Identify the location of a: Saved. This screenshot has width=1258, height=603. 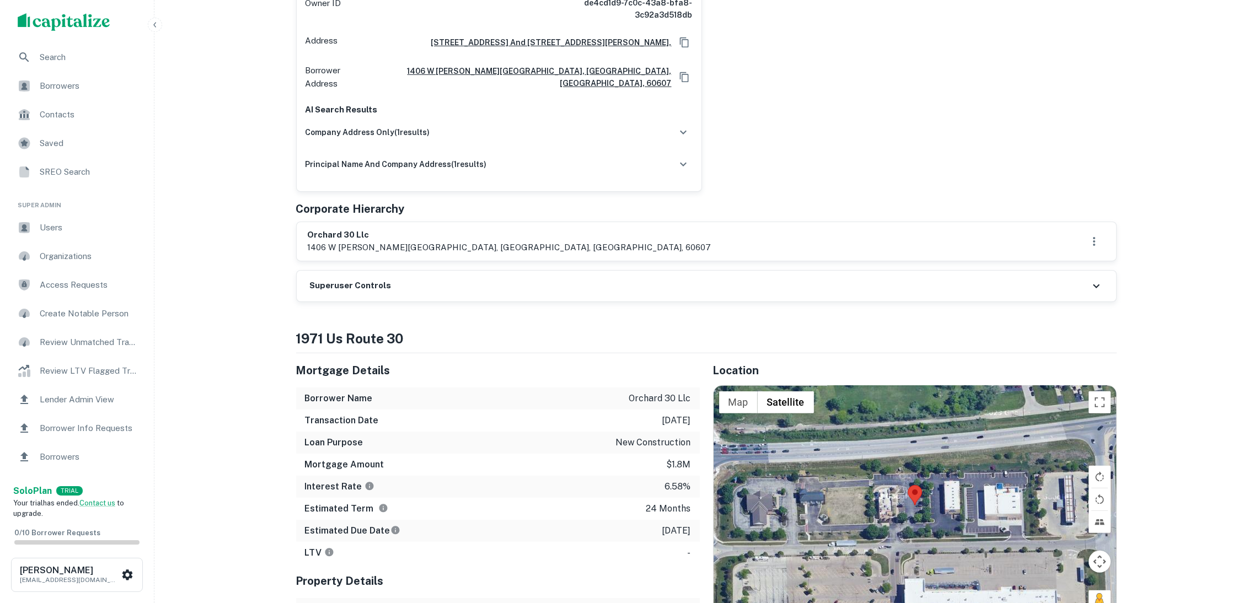
(77, 143).